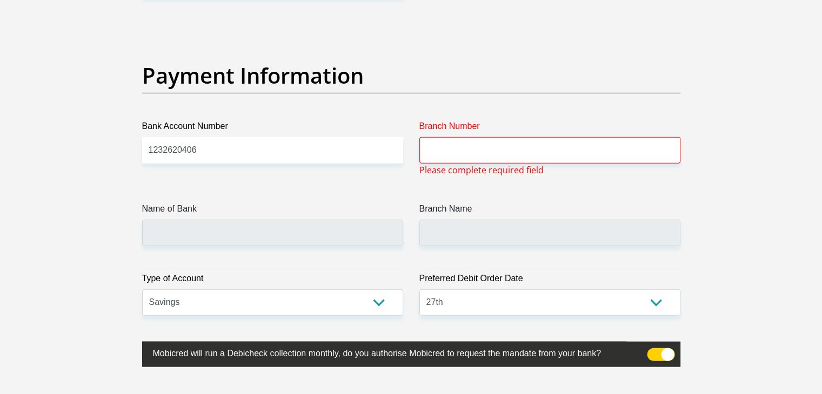 Image resolution: width=822 pixels, height=394 pixels. What do you see at coordinates (272, 233) in the screenshot?
I see `input: Name of Bank` at bounding box center [272, 233].